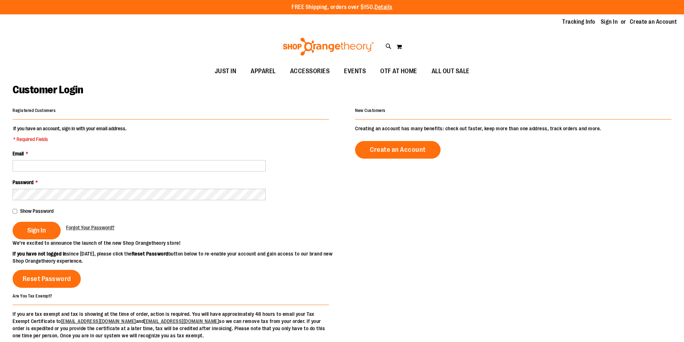 The width and height of the screenshot is (684, 342). Describe the element at coordinates (451, 71) in the screenshot. I see `span: ALL OUT SALE` at that location.